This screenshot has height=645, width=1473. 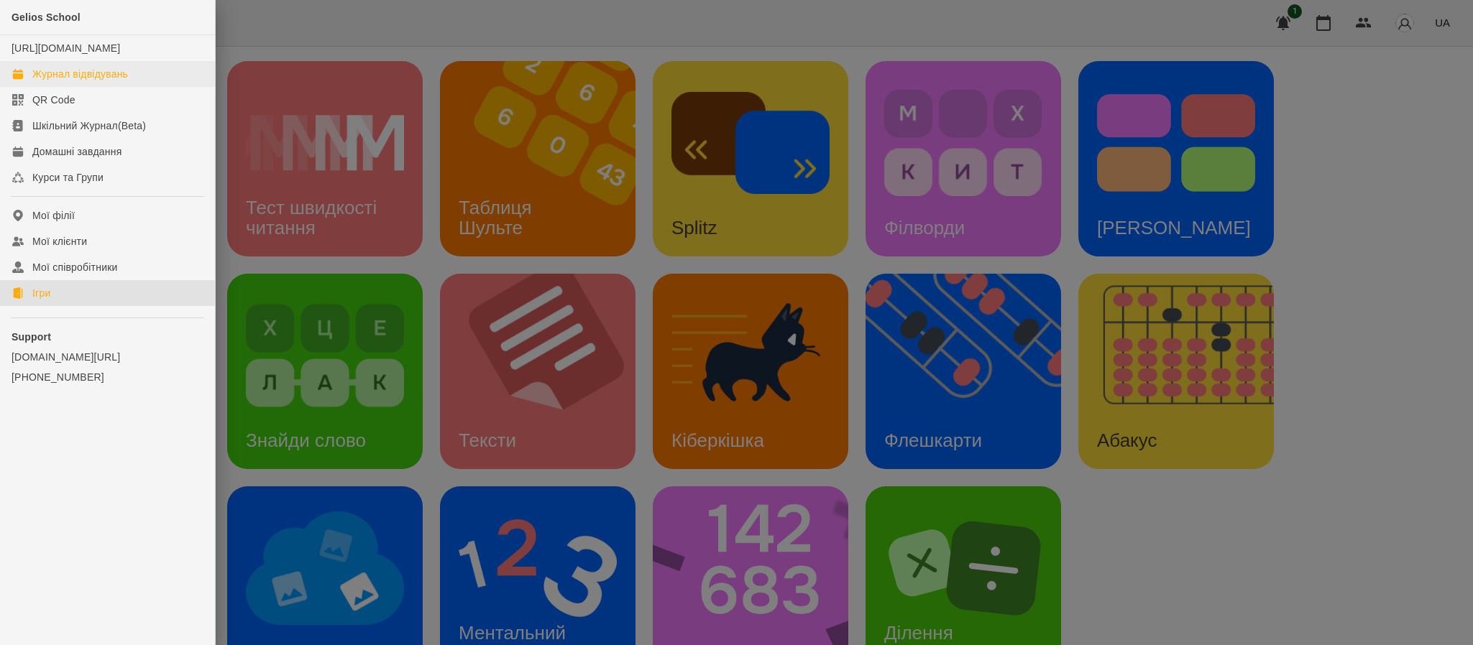 What do you see at coordinates (54, 100) in the screenshot?
I see `div: QR Code` at bounding box center [54, 100].